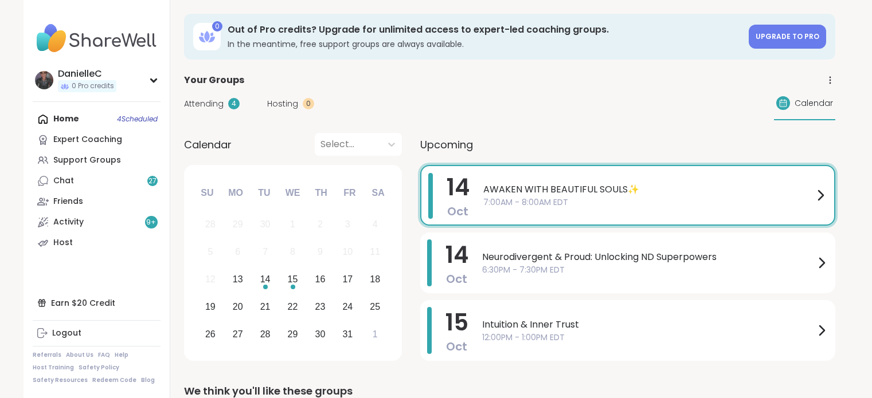 Image resolution: width=872 pixels, height=398 pixels. I want to click on a: Activity9+, so click(96, 222).